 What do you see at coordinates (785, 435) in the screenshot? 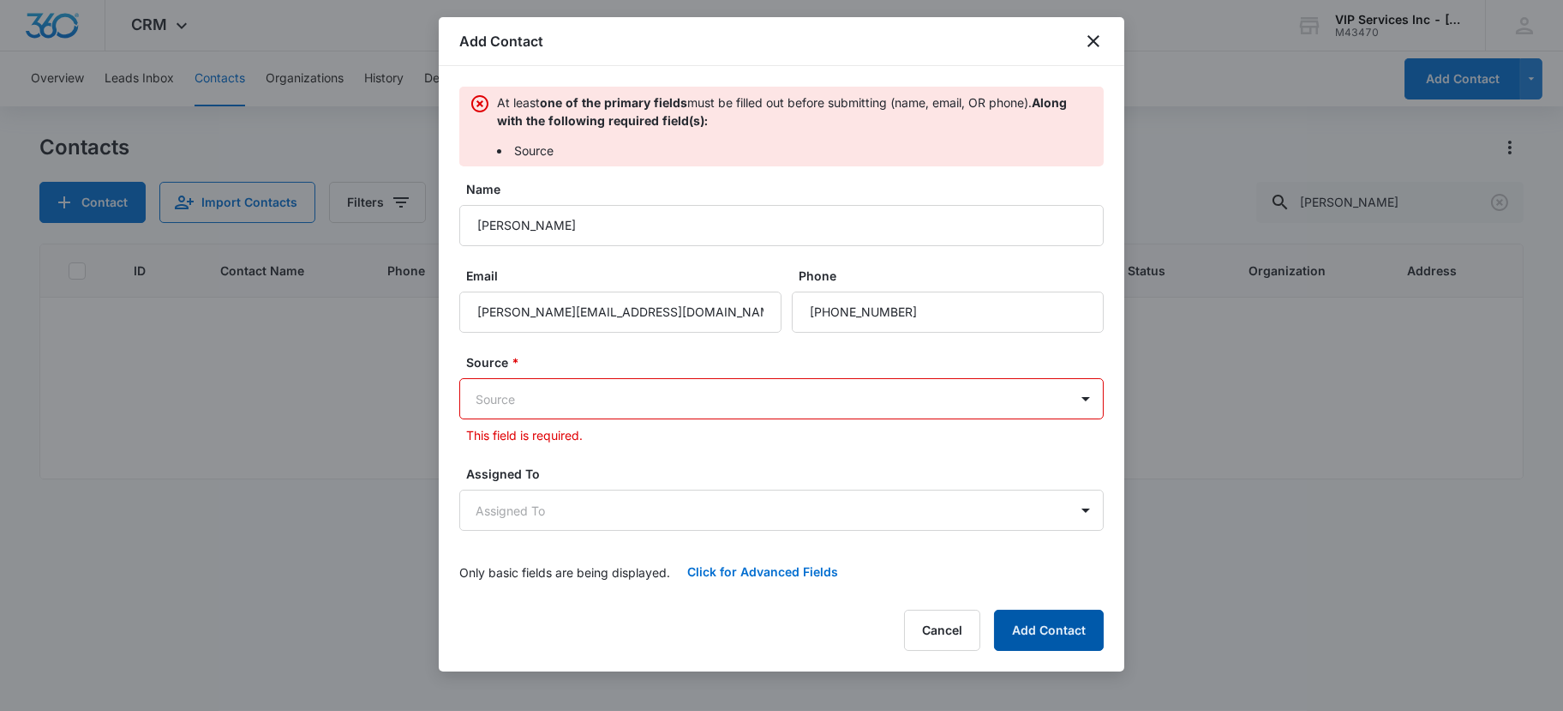
I see `p: This field is required.` at bounding box center [785, 435].